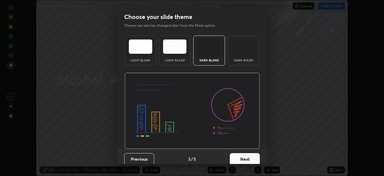  What do you see at coordinates (244, 47) in the screenshot?
I see `img: darkRuledTheme.de295e13.svg` at bounding box center [244, 47].